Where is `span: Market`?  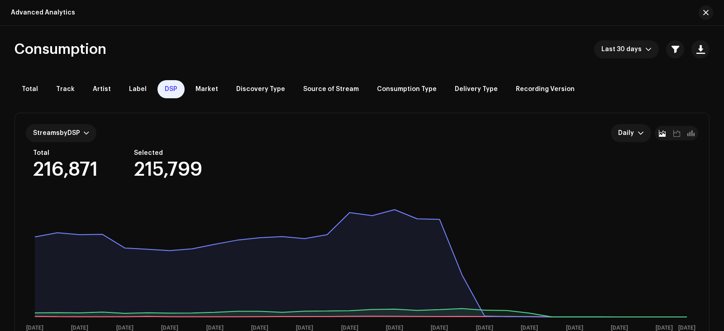
span: Market is located at coordinates (207, 89).